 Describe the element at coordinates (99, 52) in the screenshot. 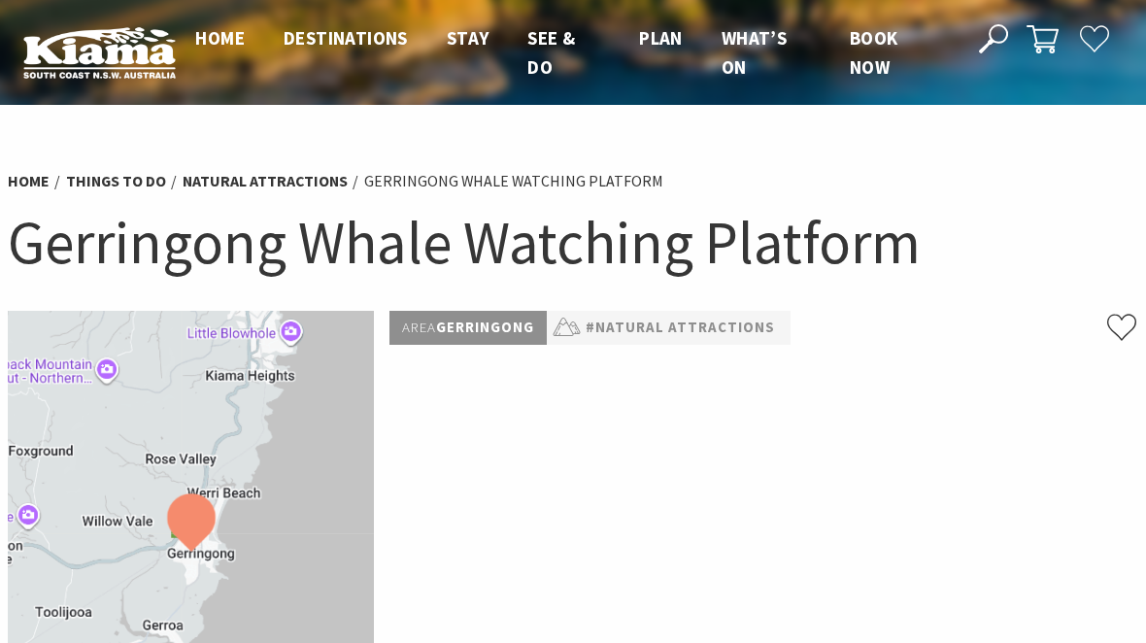

I see `img: Kiama Logo` at that location.